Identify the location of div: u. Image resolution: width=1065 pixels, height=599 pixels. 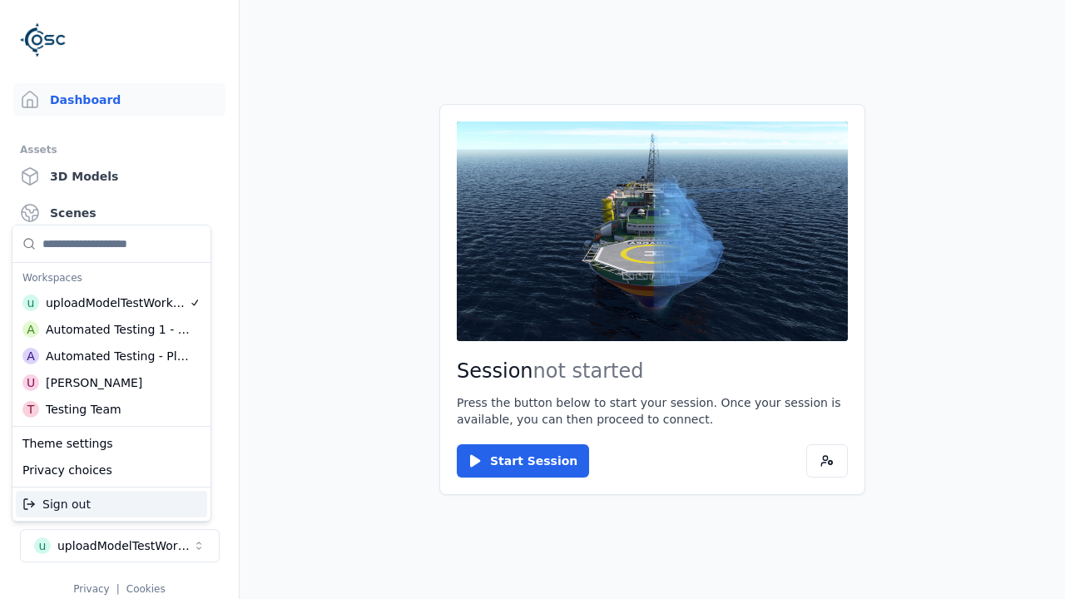
(31, 303).